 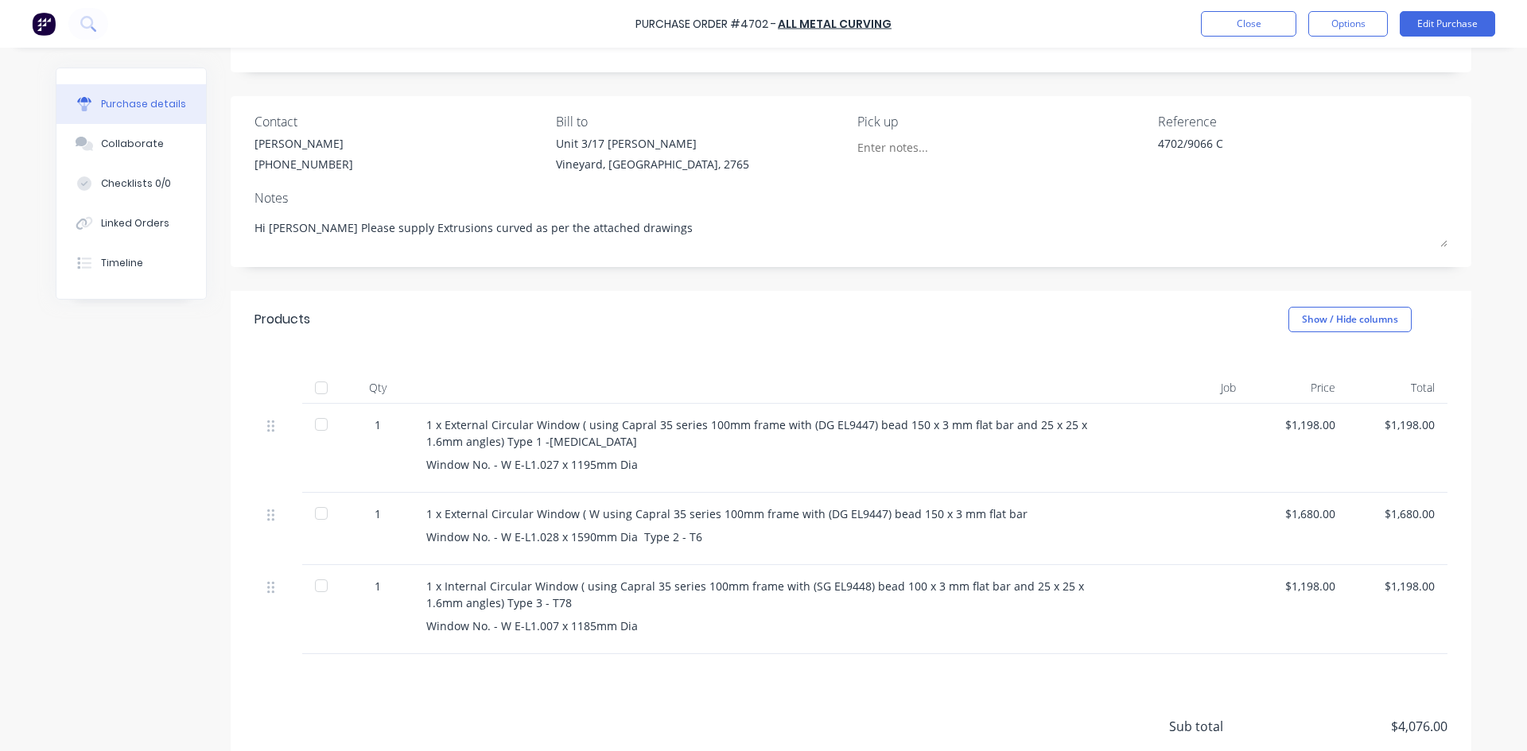 I want to click on div: Bill to, so click(x=700, y=122).